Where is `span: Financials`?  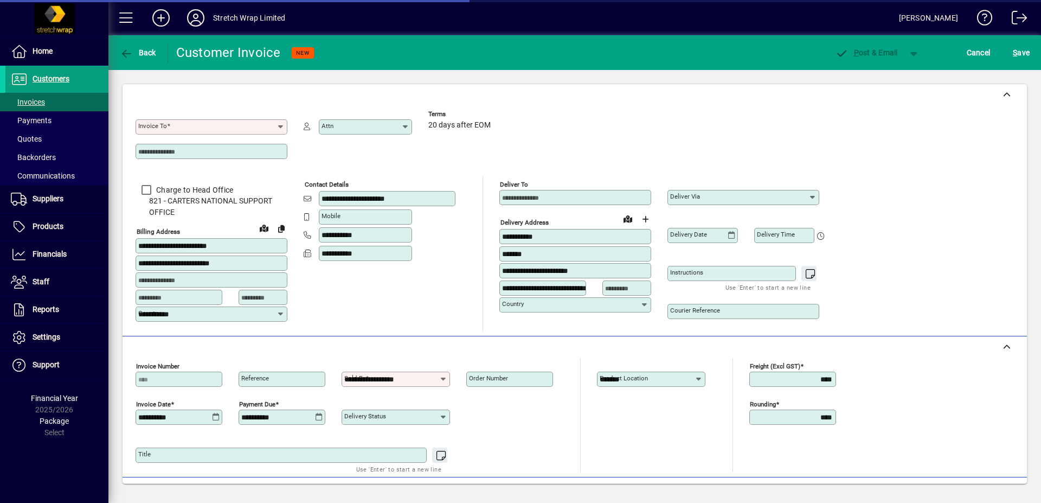 span: Financials is located at coordinates (49, 254).